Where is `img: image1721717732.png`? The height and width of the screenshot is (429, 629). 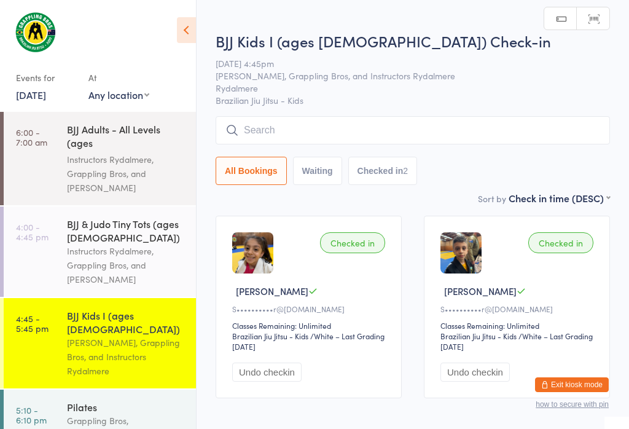
img: image1721717732.png is located at coordinates (461, 253).